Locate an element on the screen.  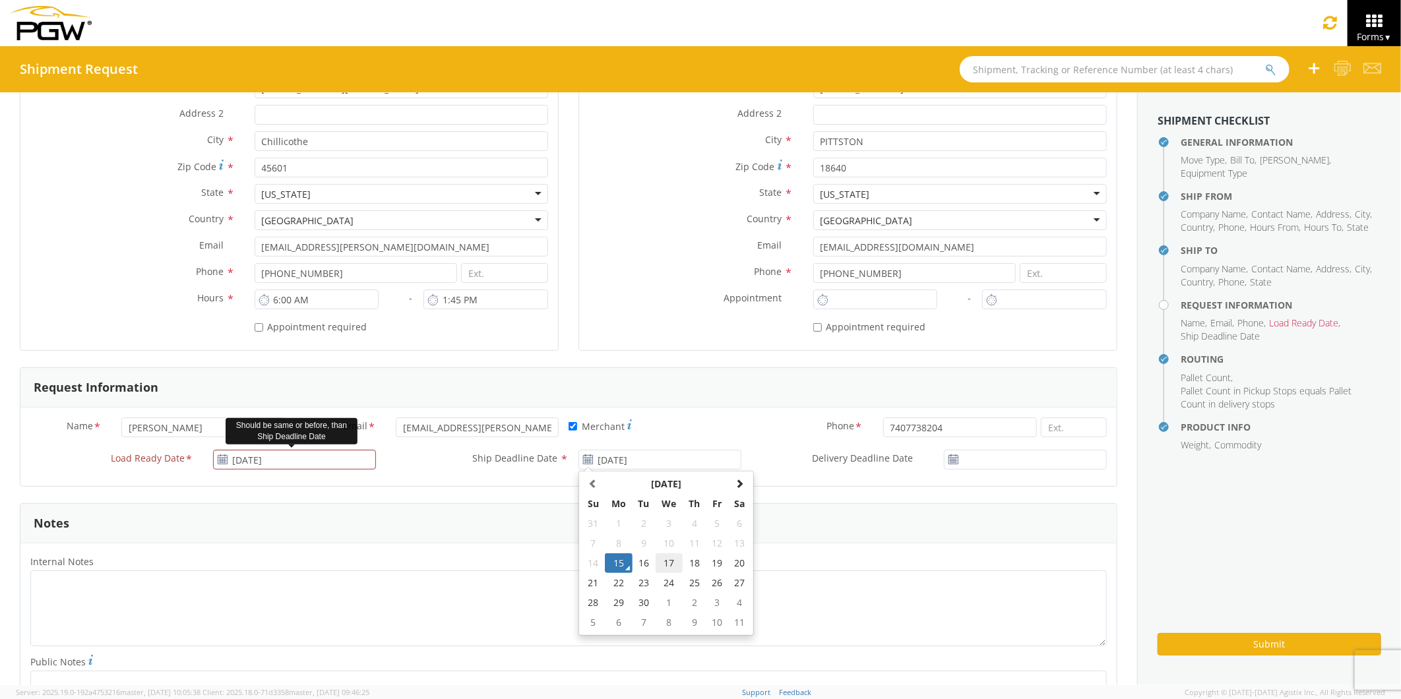
h3: Notes is located at coordinates (51, 524).